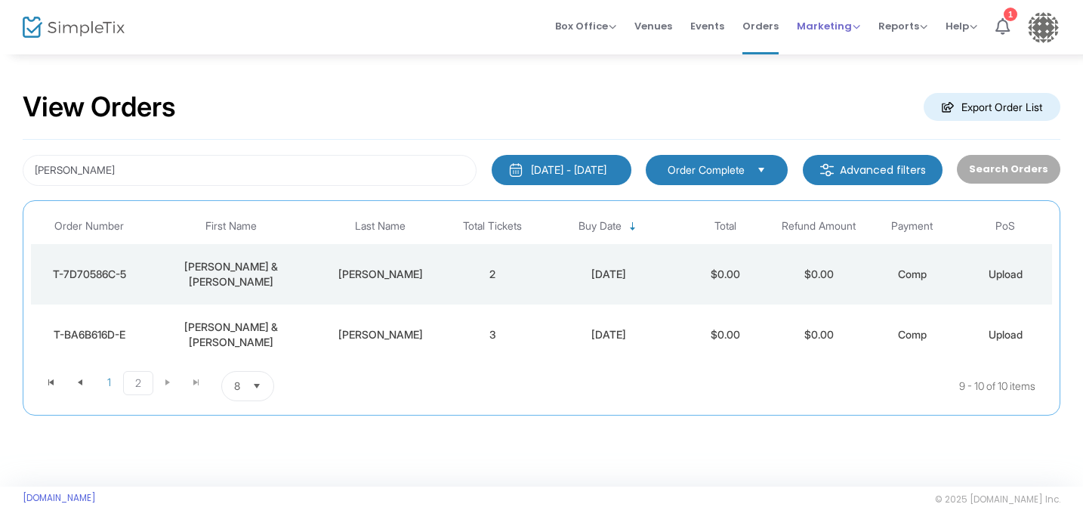 The height and width of the screenshot is (532, 1083). What do you see at coordinates (89, 226) in the screenshot?
I see `span: Order Number` at bounding box center [89, 226].